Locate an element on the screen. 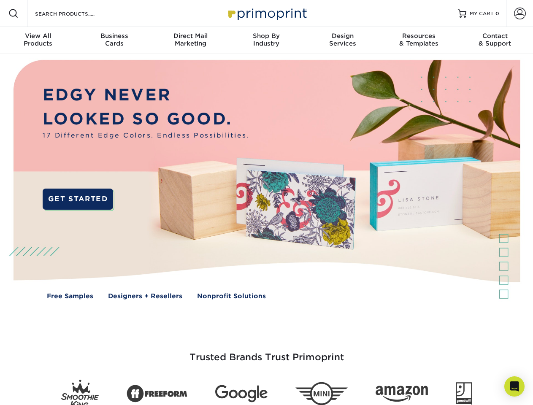 This screenshot has height=405, width=533. span: MY CART is located at coordinates (482, 14).